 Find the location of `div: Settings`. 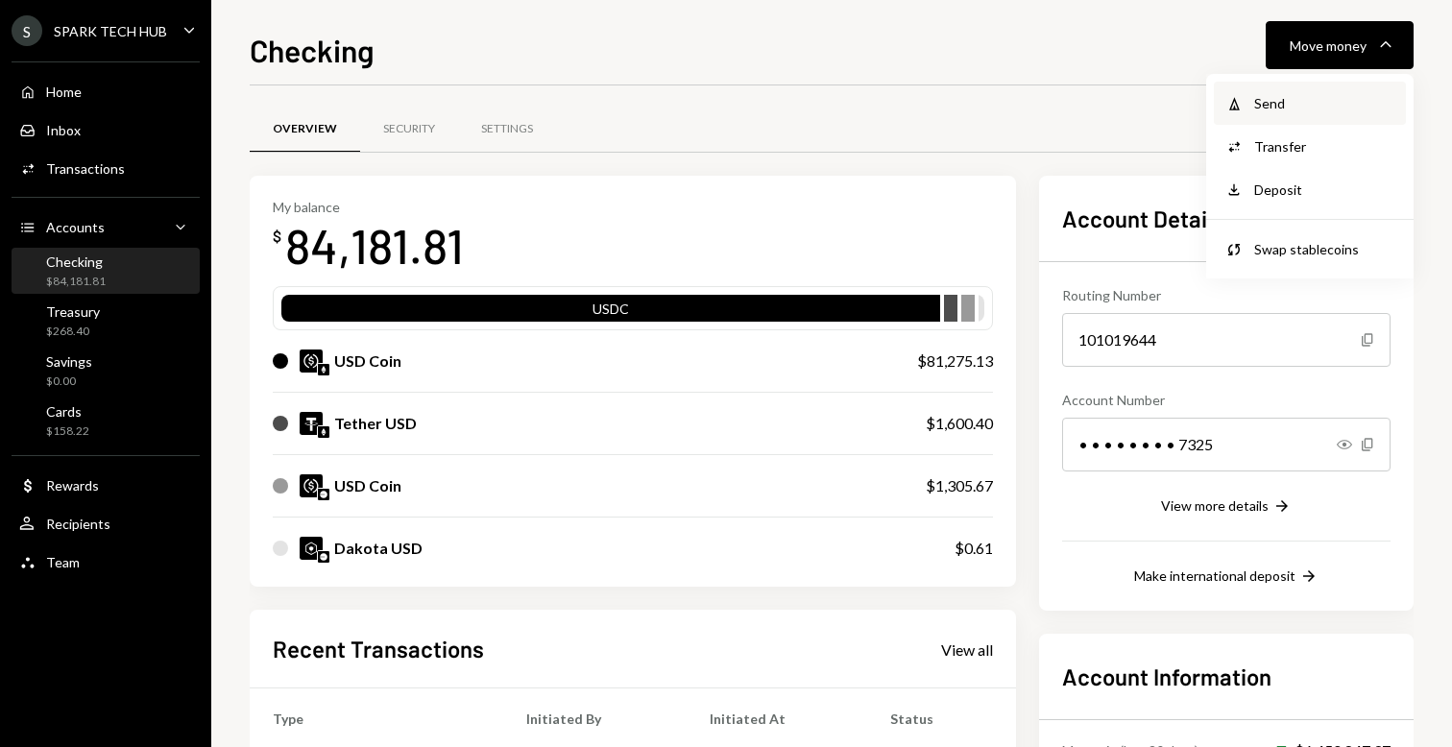

div: Settings is located at coordinates (507, 129).